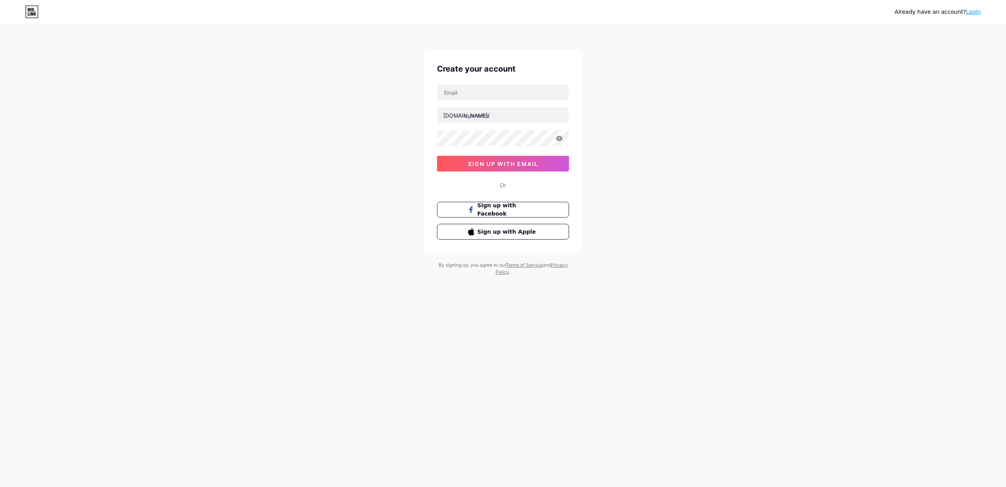 This screenshot has width=1006, height=487. Describe the element at coordinates (974, 12) in the screenshot. I see `a: Login` at that location.